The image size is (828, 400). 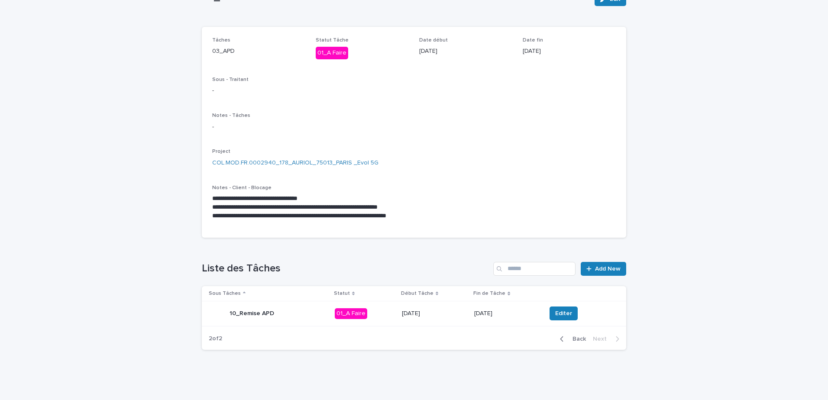 I want to click on a: COL.MOD.FR.0002940_178_AURIOL_75013_PARIS _Evol 5G, so click(x=296, y=163).